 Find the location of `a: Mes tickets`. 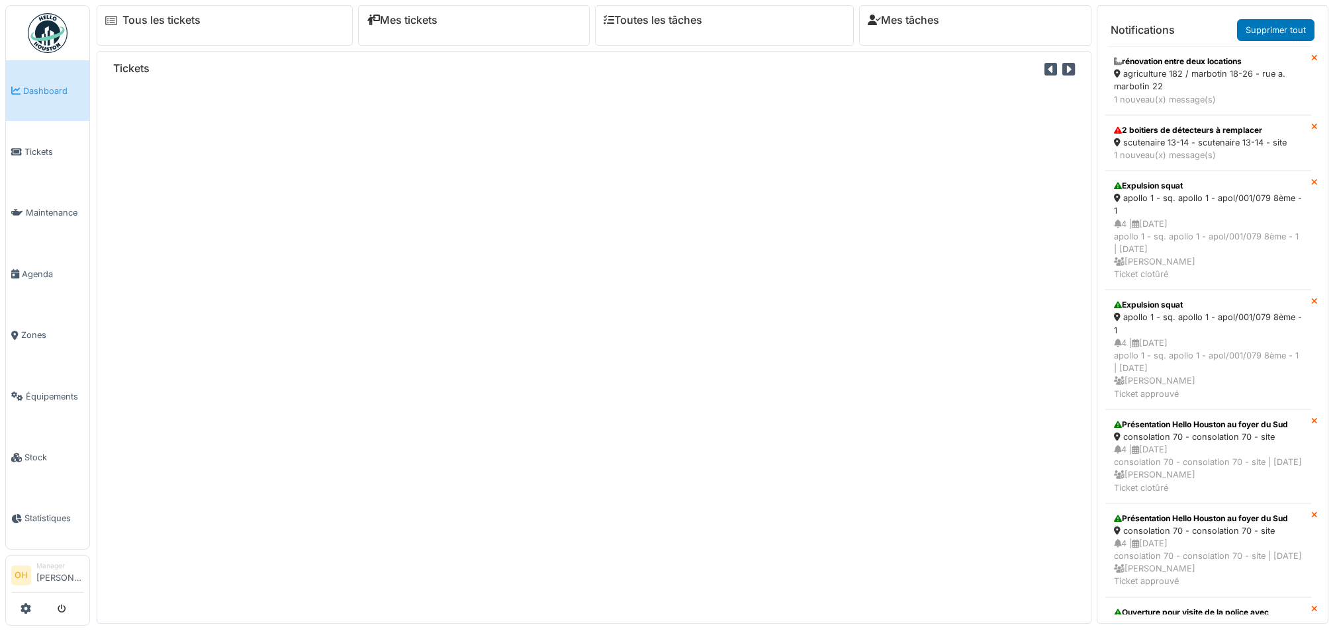

a: Mes tickets is located at coordinates (402, 20).